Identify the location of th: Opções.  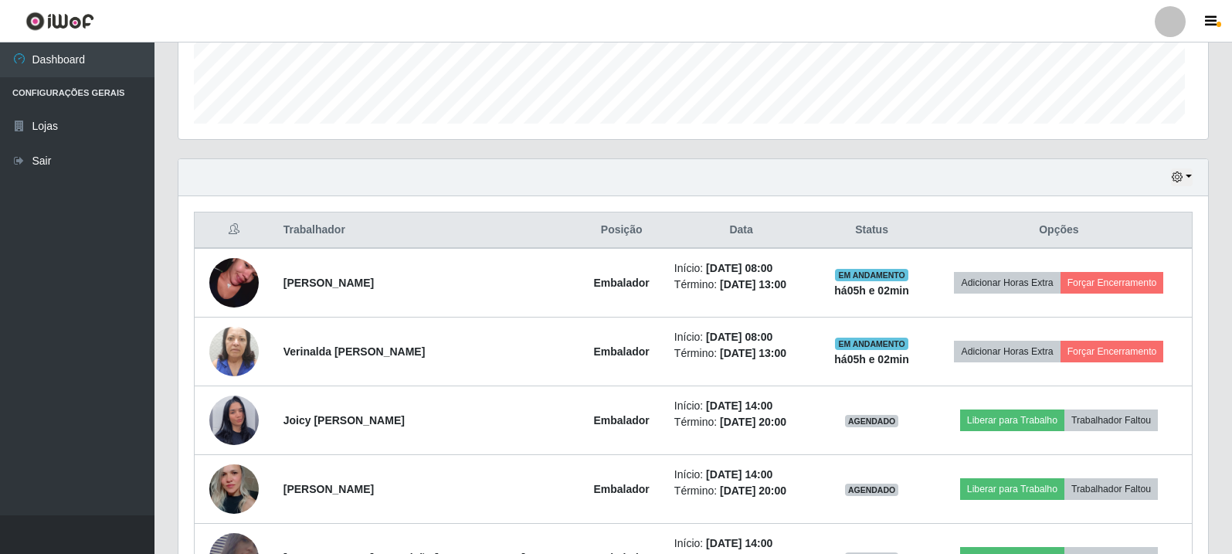
(1059, 230).